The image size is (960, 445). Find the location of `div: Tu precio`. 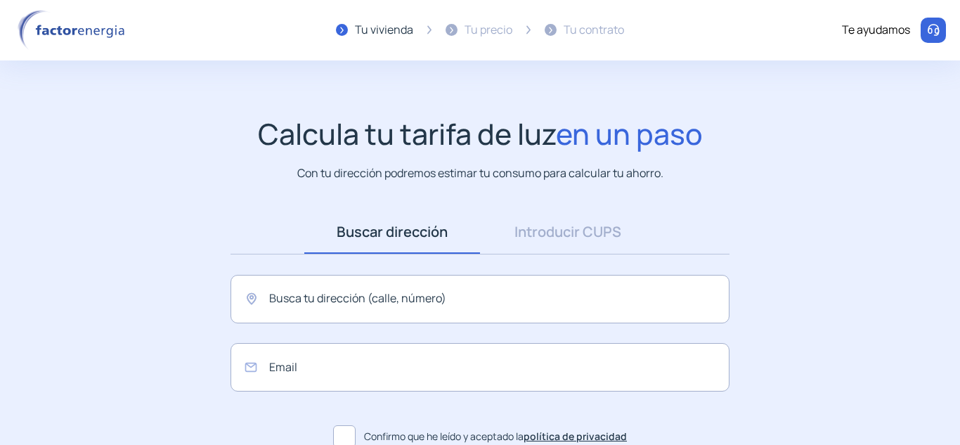

div: Tu precio is located at coordinates (488, 30).